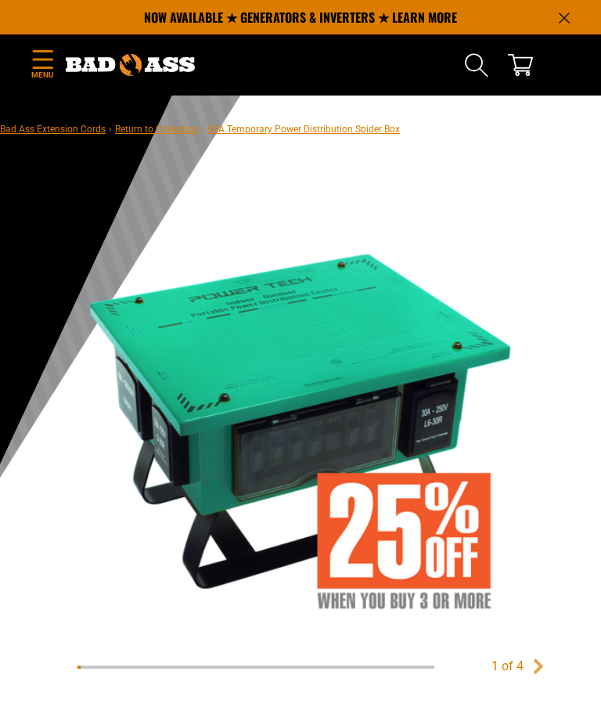  Describe the element at coordinates (42, 74) in the screenshot. I see `span: Menu` at that location.